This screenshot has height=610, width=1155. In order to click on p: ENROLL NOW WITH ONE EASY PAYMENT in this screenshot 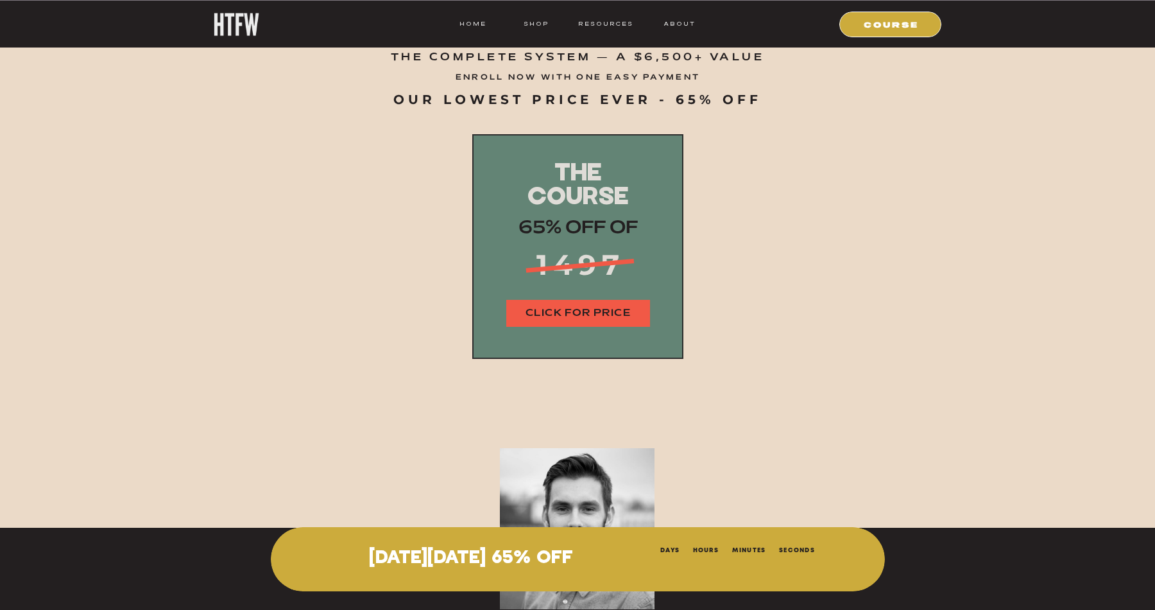, I will do `click(578, 80)`.